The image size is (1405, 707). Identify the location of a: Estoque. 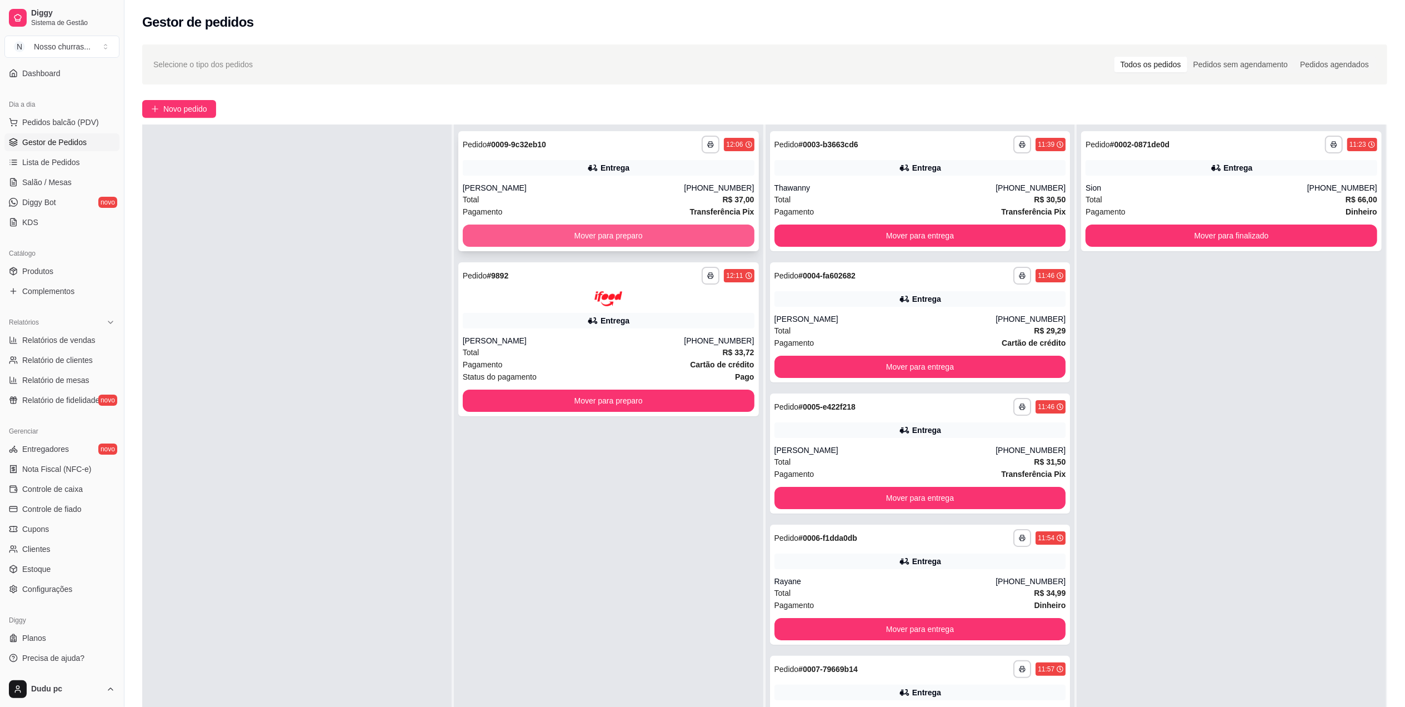
(62, 569).